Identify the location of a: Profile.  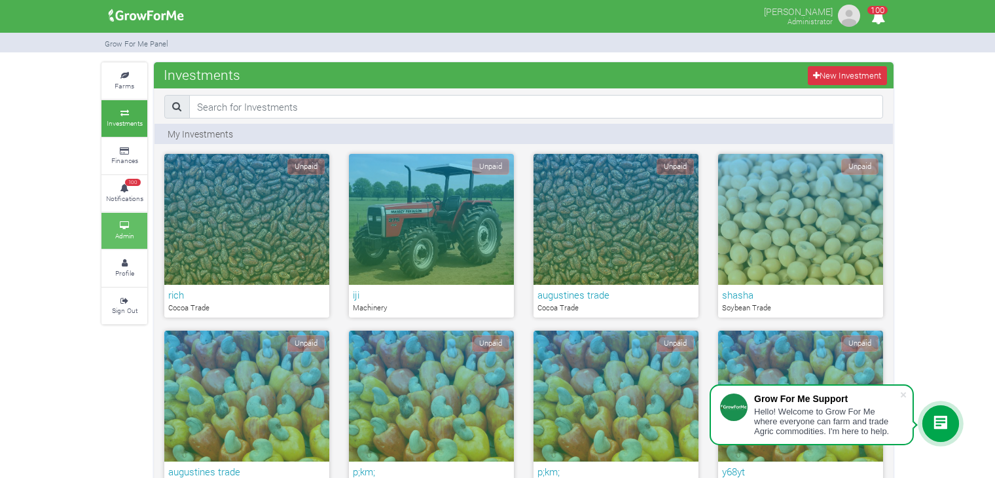
(124, 268).